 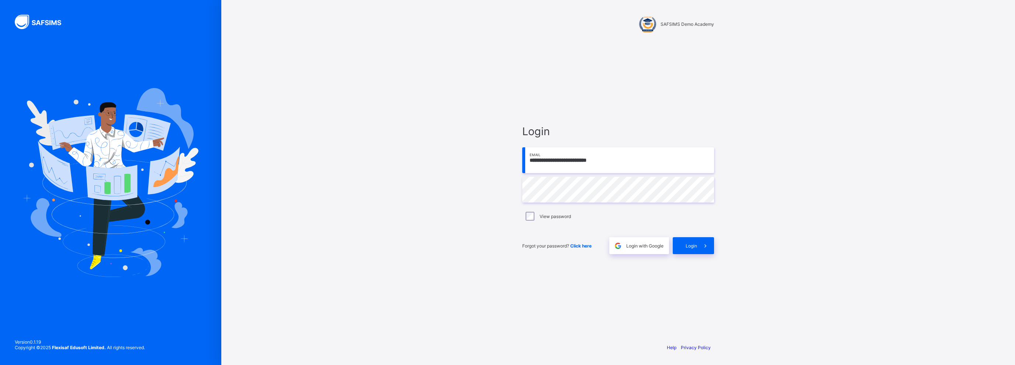 I want to click on img: Hero Image, so click(x=111, y=182).